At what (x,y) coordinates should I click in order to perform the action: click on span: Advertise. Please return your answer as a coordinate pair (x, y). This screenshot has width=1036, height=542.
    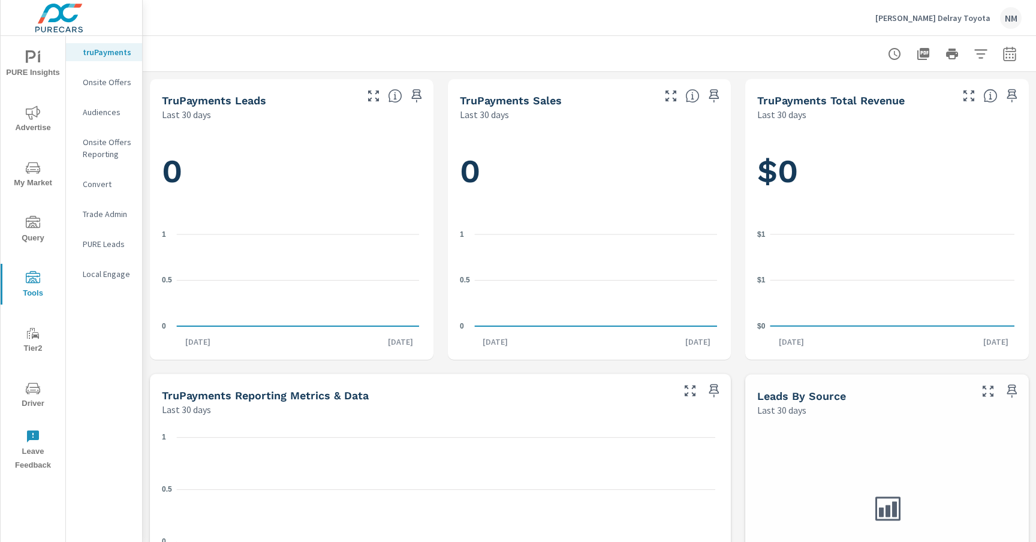
    Looking at the image, I should click on (33, 120).